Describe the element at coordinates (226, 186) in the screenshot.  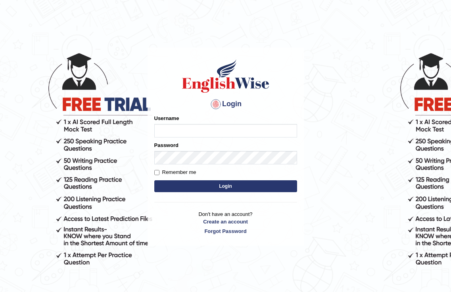
I see `button: Login` at that location.